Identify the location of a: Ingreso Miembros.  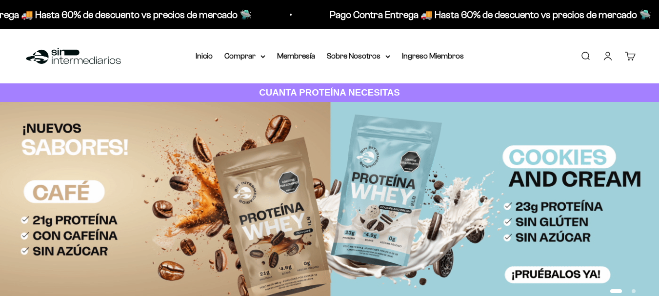
(432, 56).